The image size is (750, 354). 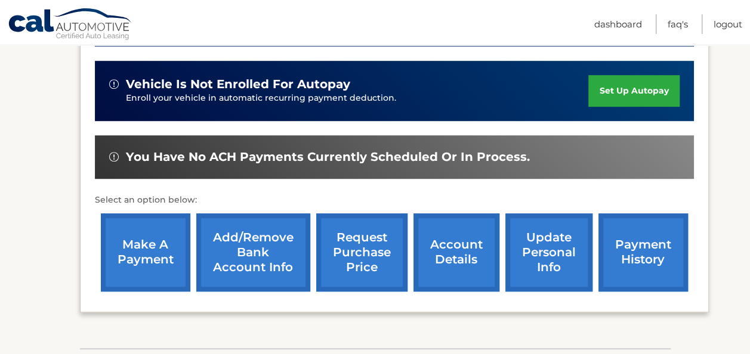 What do you see at coordinates (728, 24) in the screenshot?
I see `a: Logout` at bounding box center [728, 24].